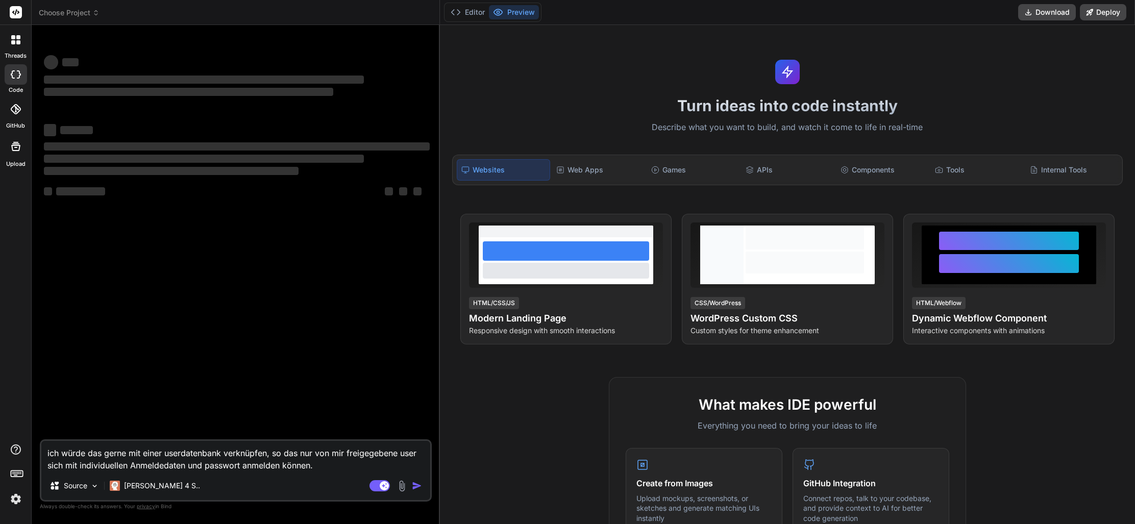  What do you see at coordinates (977, 170) in the screenshot?
I see `div: Tools` at bounding box center [977, 170].